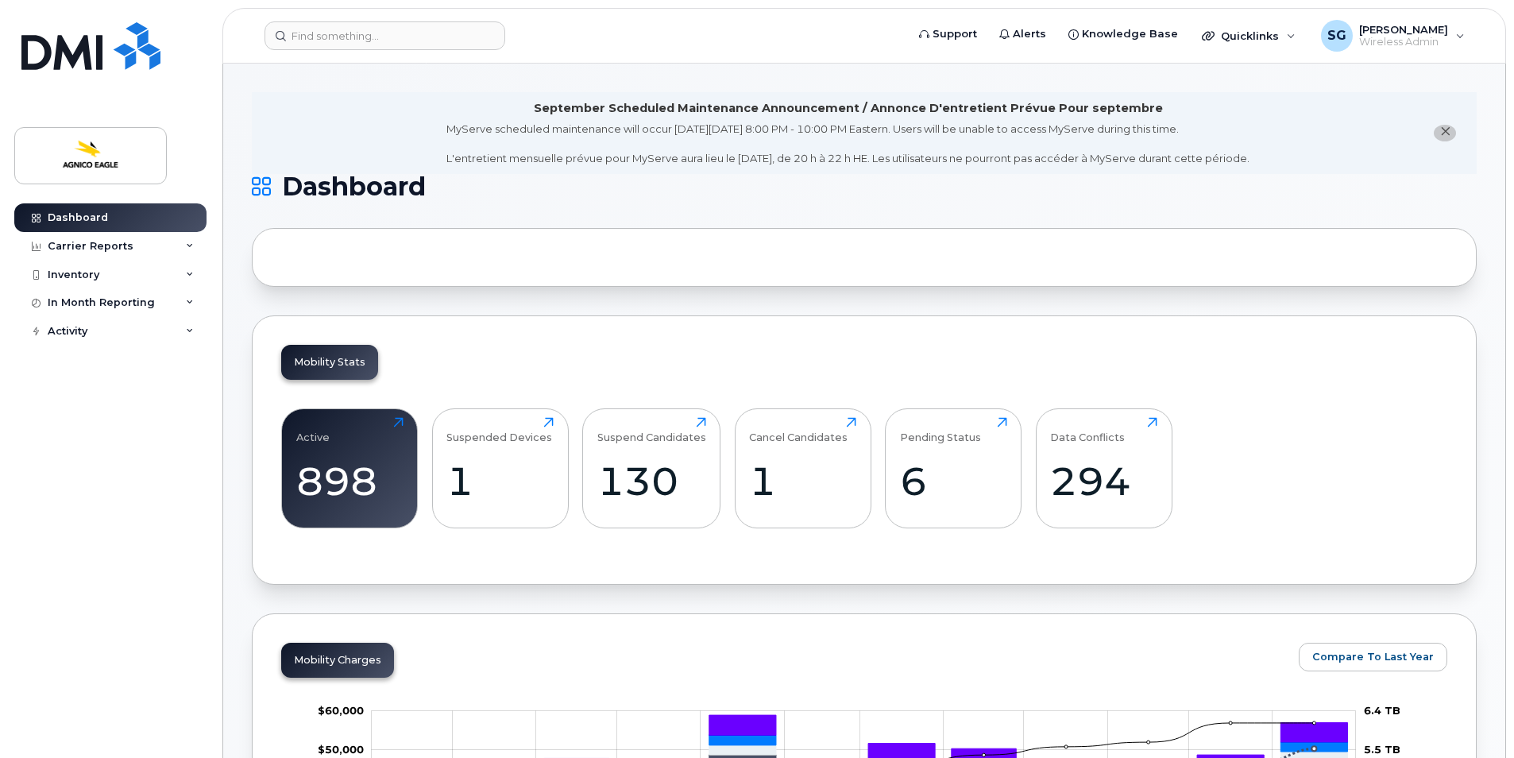 The height and width of the screenshot is (758, 1514). I want to click on div: Suspended Devices, so click(499, 430).